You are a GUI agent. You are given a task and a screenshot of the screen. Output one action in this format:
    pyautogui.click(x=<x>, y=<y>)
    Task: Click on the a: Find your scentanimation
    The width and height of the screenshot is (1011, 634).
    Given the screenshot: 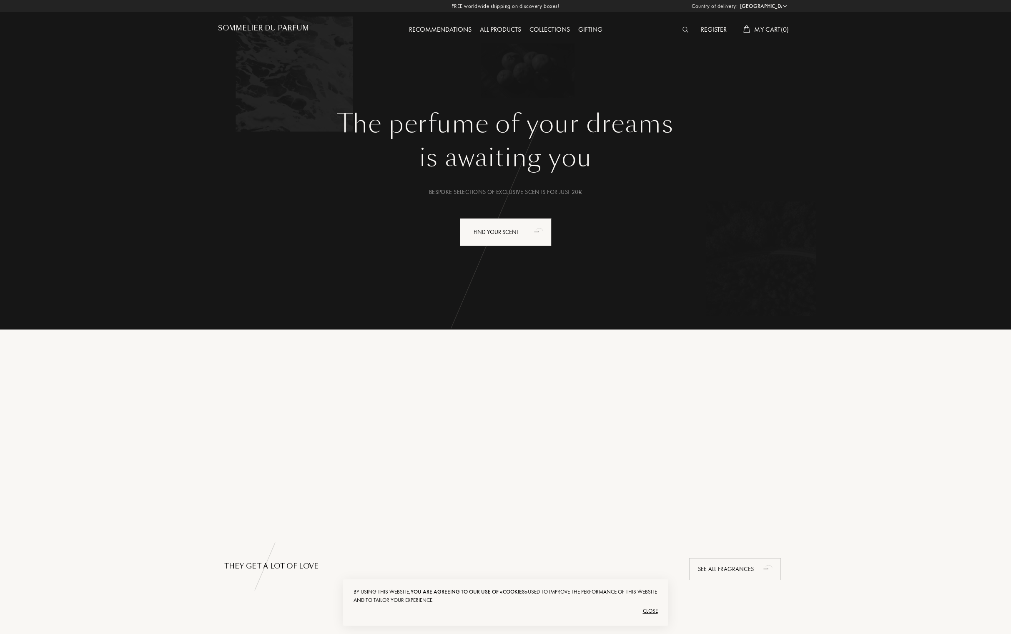 What is the action you would take?
    pyautogui.click(x=506, y=232)
    